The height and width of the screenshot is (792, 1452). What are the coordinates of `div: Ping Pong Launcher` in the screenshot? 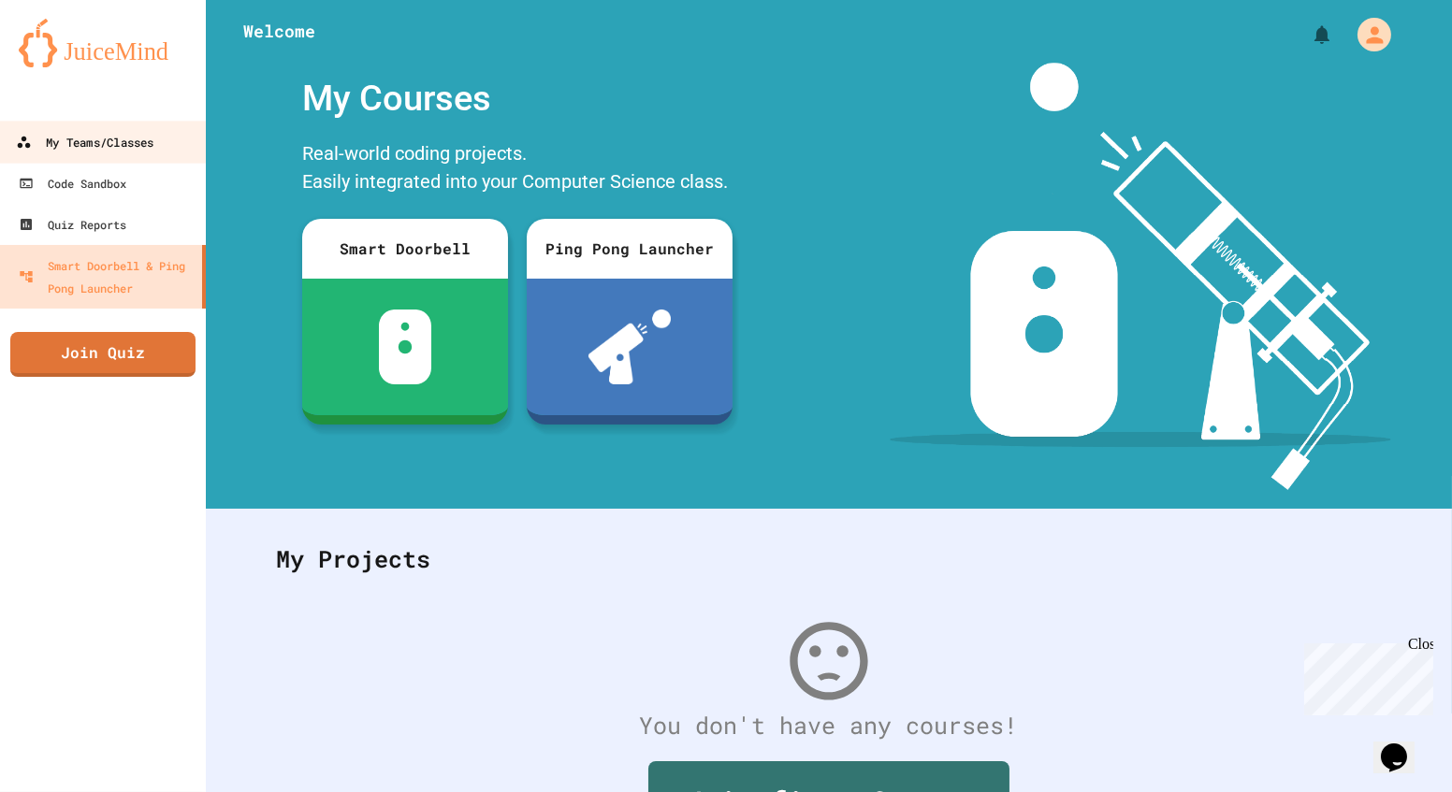 It's located at (630, 249).